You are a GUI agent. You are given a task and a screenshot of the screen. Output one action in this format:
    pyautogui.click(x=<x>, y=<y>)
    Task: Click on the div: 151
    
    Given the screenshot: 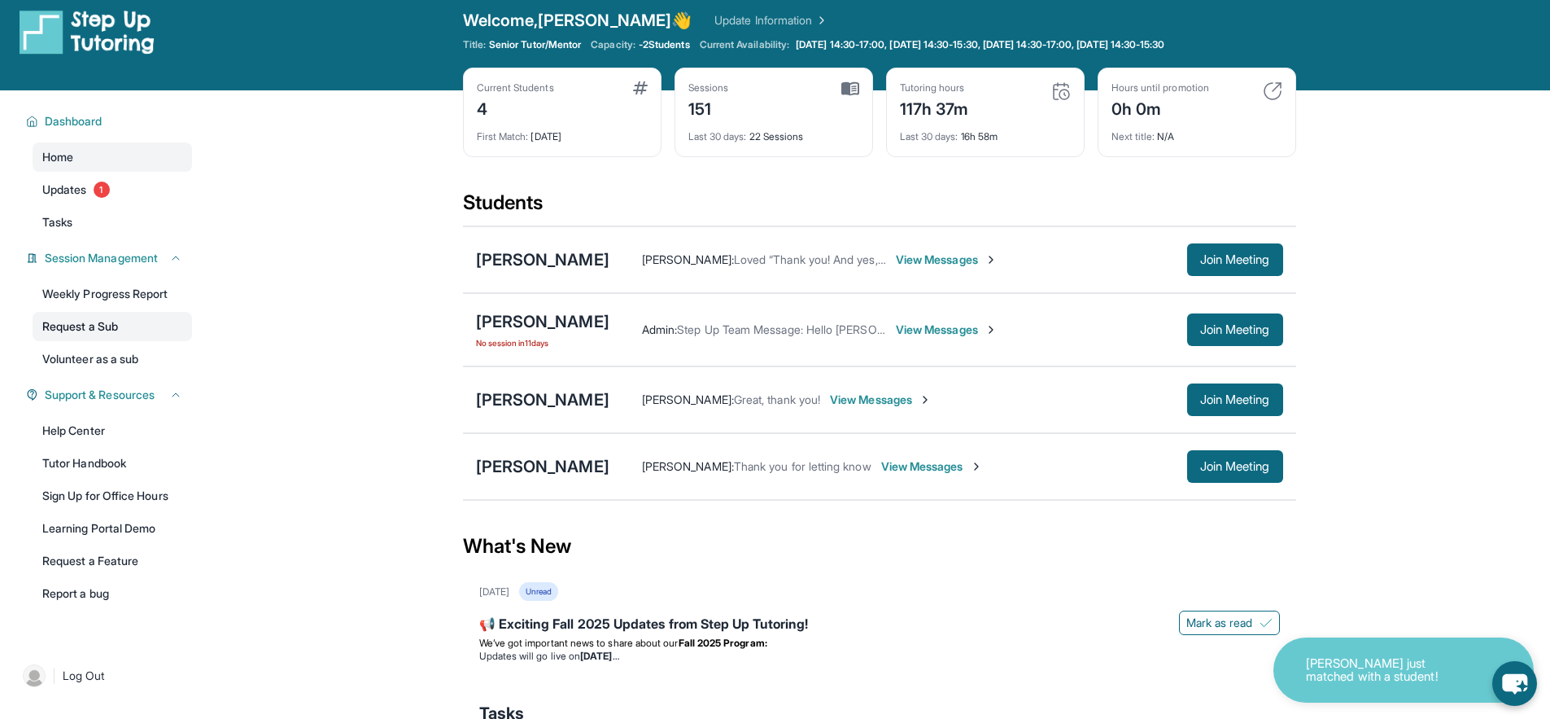 What is the action you would take?
    pyautogui.click(x=709, y=107)
    